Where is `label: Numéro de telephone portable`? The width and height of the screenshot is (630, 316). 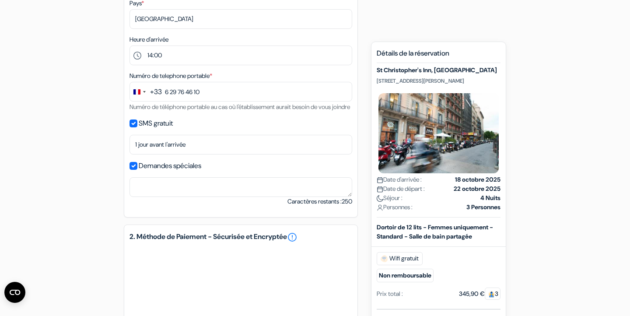 label: Numéro de telephone portable is located at coordinates (171, 76).